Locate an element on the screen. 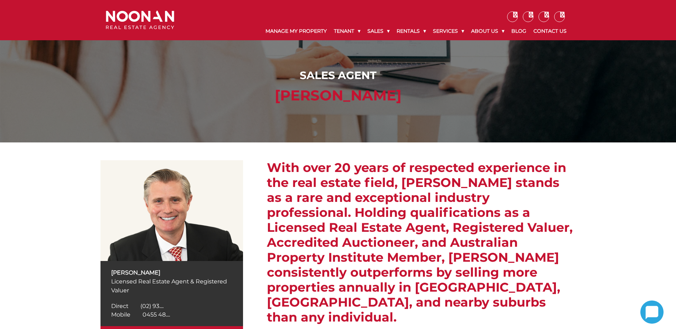  a: About Us is located at coordinates (488, 31).